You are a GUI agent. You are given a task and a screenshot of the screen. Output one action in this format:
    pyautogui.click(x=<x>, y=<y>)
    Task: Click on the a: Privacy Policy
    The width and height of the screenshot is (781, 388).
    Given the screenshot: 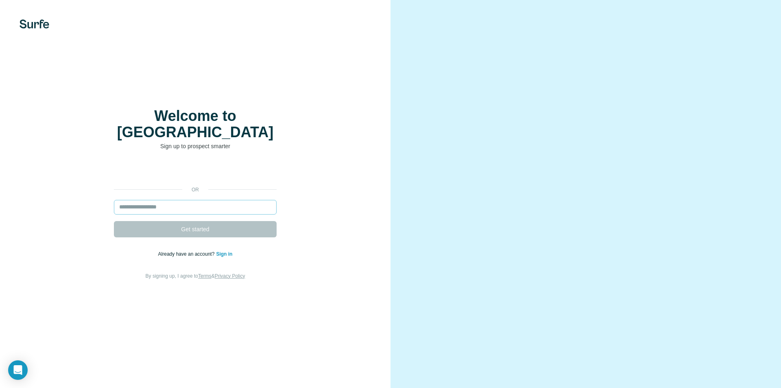 What is the action you would take?
    pyautogui.click(x=230, y=276)
    